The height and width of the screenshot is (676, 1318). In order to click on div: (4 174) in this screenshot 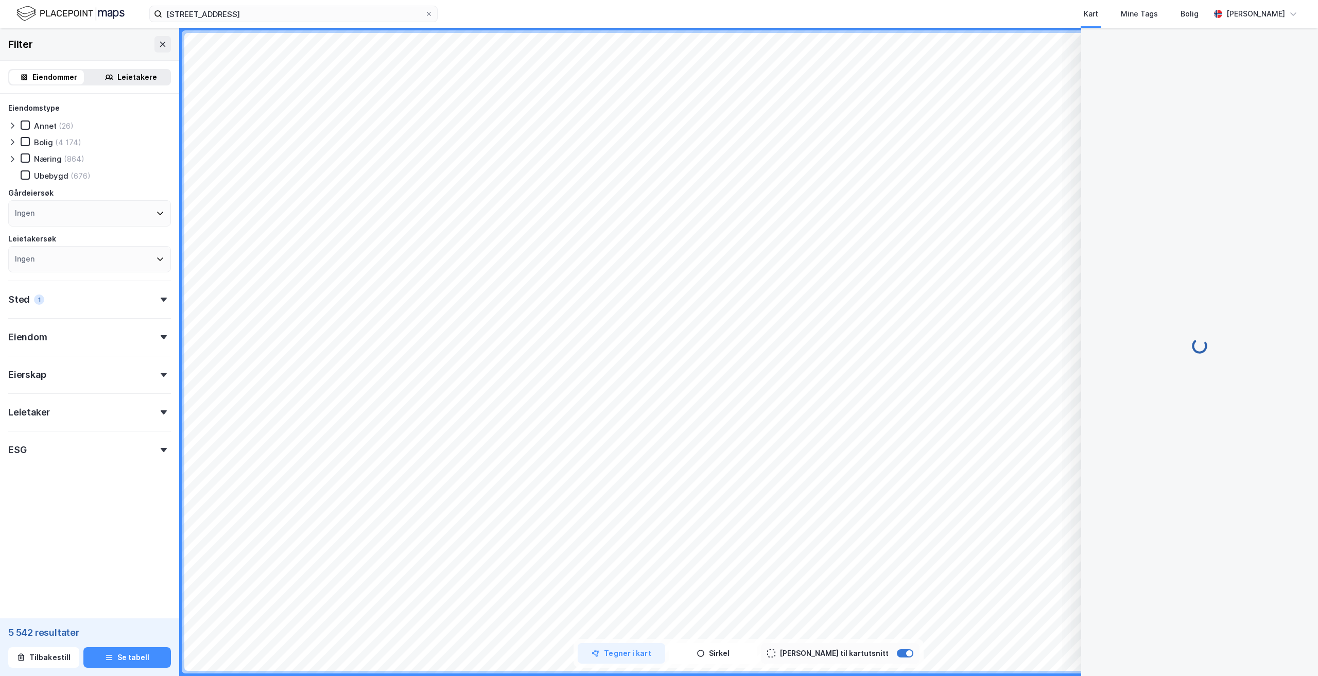, I will do `click(68, 142)`.